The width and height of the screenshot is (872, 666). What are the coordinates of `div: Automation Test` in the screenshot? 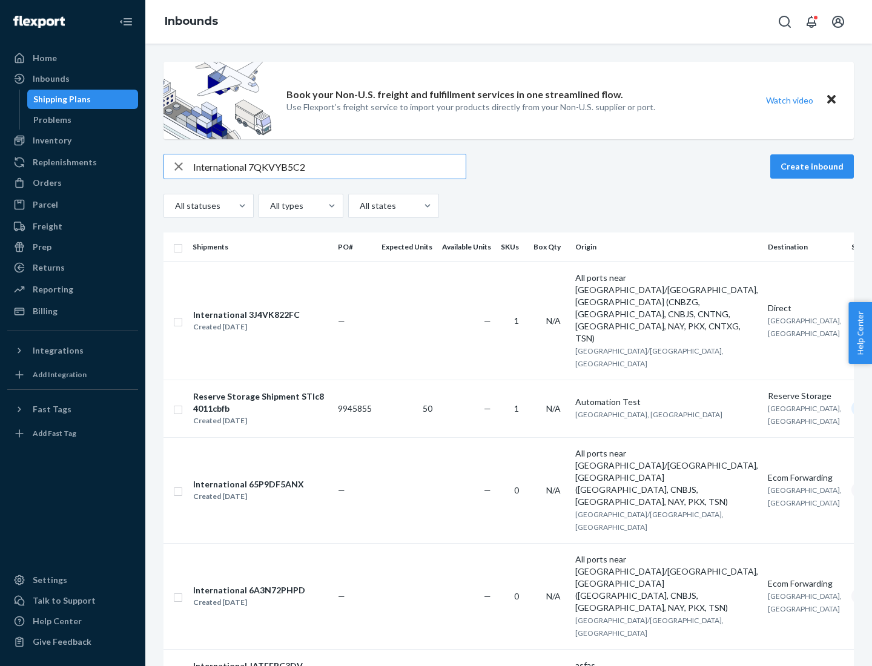 It's located at (667, 402).